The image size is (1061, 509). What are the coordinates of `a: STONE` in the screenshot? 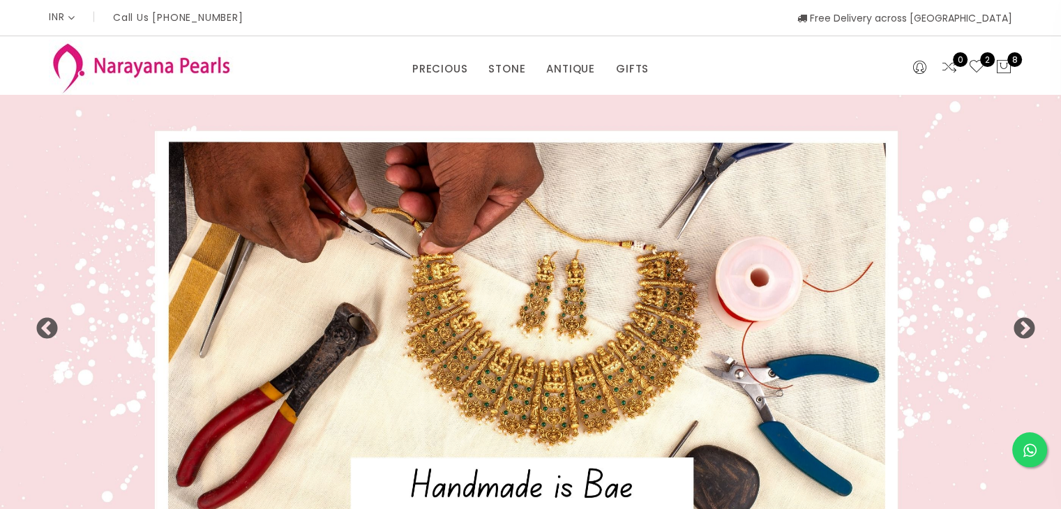 It's located at (506, 69).